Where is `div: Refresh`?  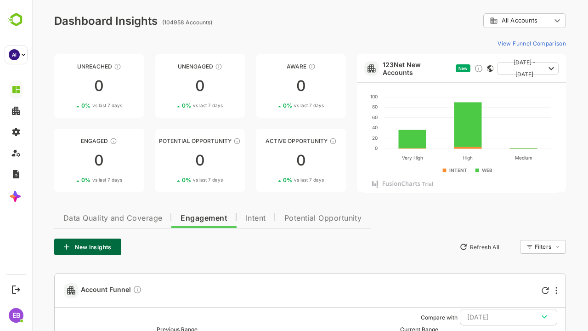 div: Refresh is located at coordinates (513, 290).